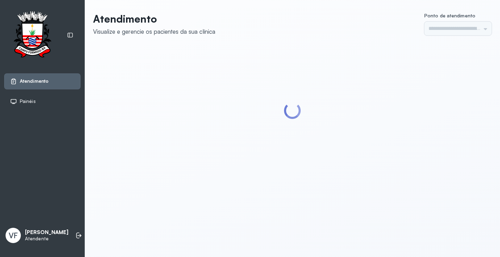 The height and width of the screenshot is (257, 500). I want to click on p: Atendente, so click(47, 238).